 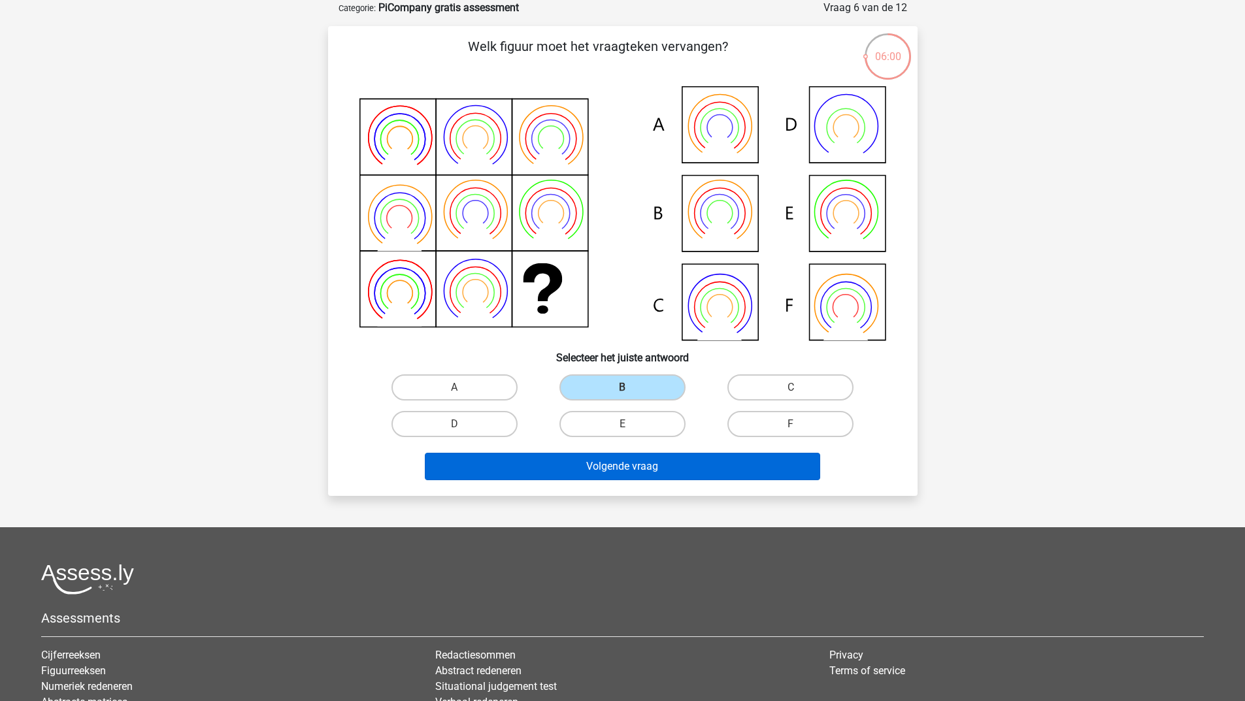 I want to click on label: B, so click(x=622, y=388).